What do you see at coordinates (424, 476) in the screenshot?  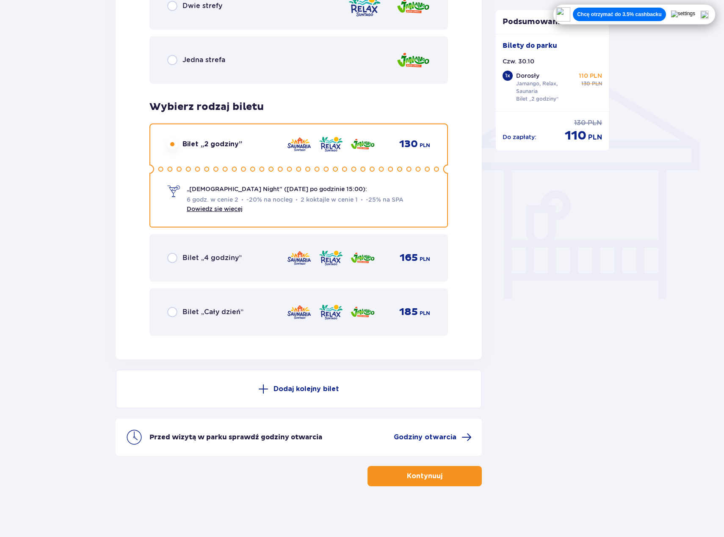 I see `p: Kontynuuj` at bounding box center [424, 476].